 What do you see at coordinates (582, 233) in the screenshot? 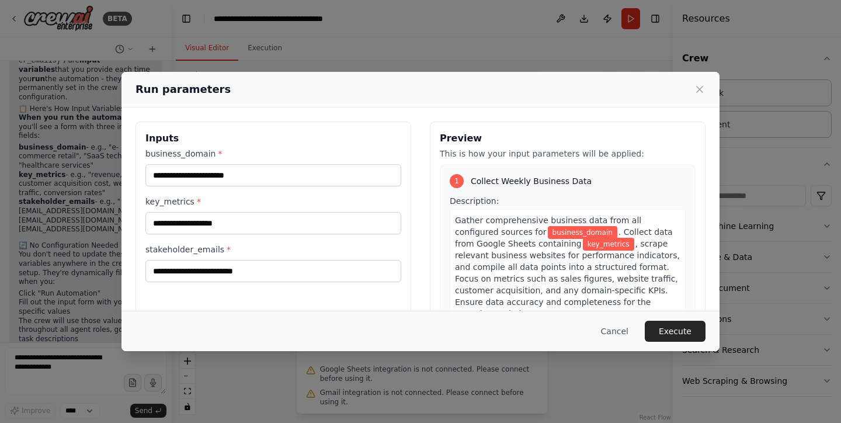
I see `span: Variable: business_domain` at bounding box center [582, 233].